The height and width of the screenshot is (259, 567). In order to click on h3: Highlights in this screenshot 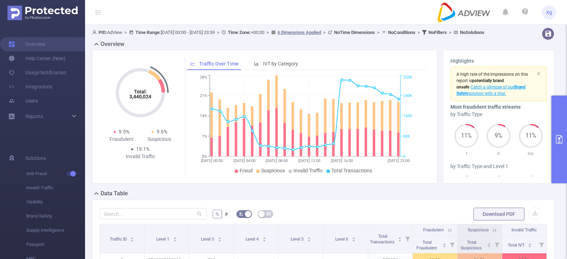, I will do `click(499, 61)`.